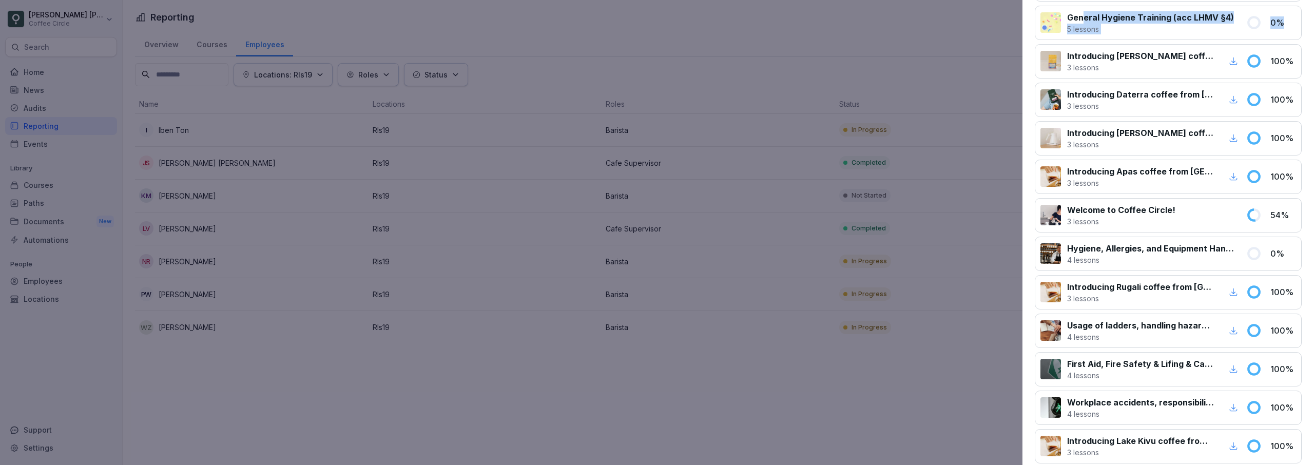 This screenshot has height=465, width=1314. Describe the element at coordinates (1151, 29) in the screenshot. I see `p: 5 lessons` at that location.